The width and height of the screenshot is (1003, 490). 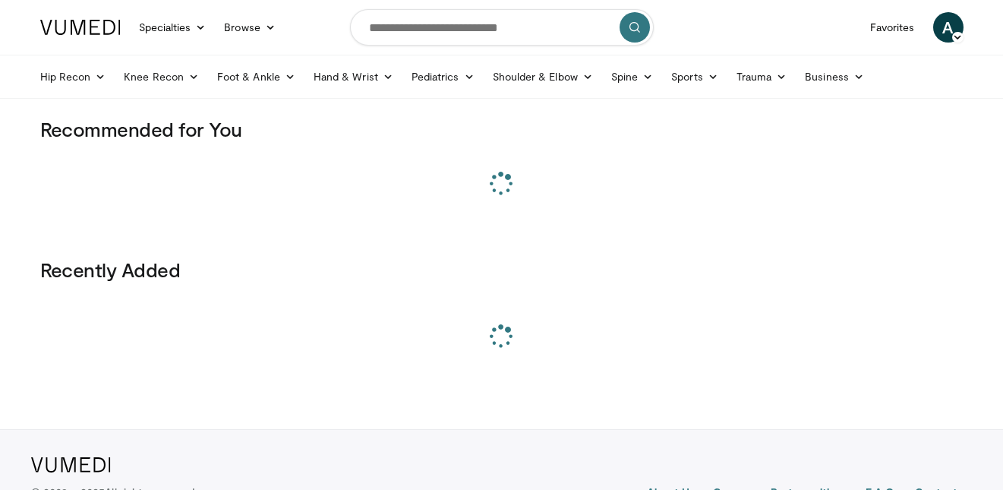 What do you see at coordinates (892, 27) in the screenshot?
I see `a: Favorites` at bounding box center [892, 27].